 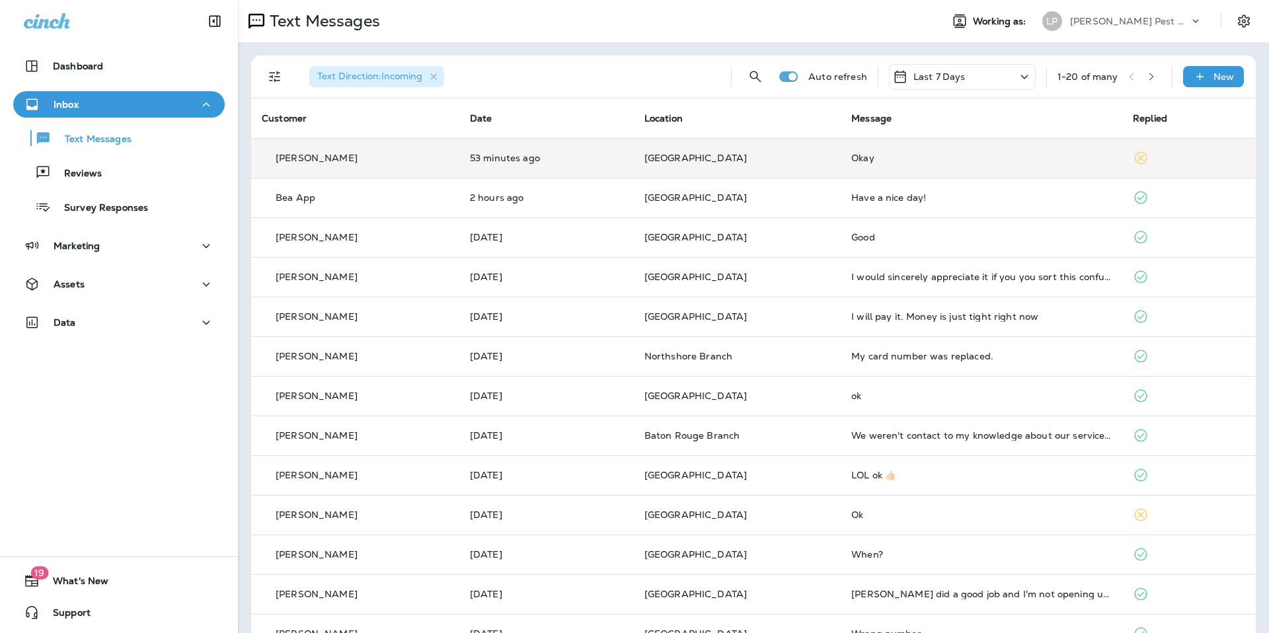 I want to click on p: Sep 9, 2025 03:16 PM, so click(x=547, y=475).